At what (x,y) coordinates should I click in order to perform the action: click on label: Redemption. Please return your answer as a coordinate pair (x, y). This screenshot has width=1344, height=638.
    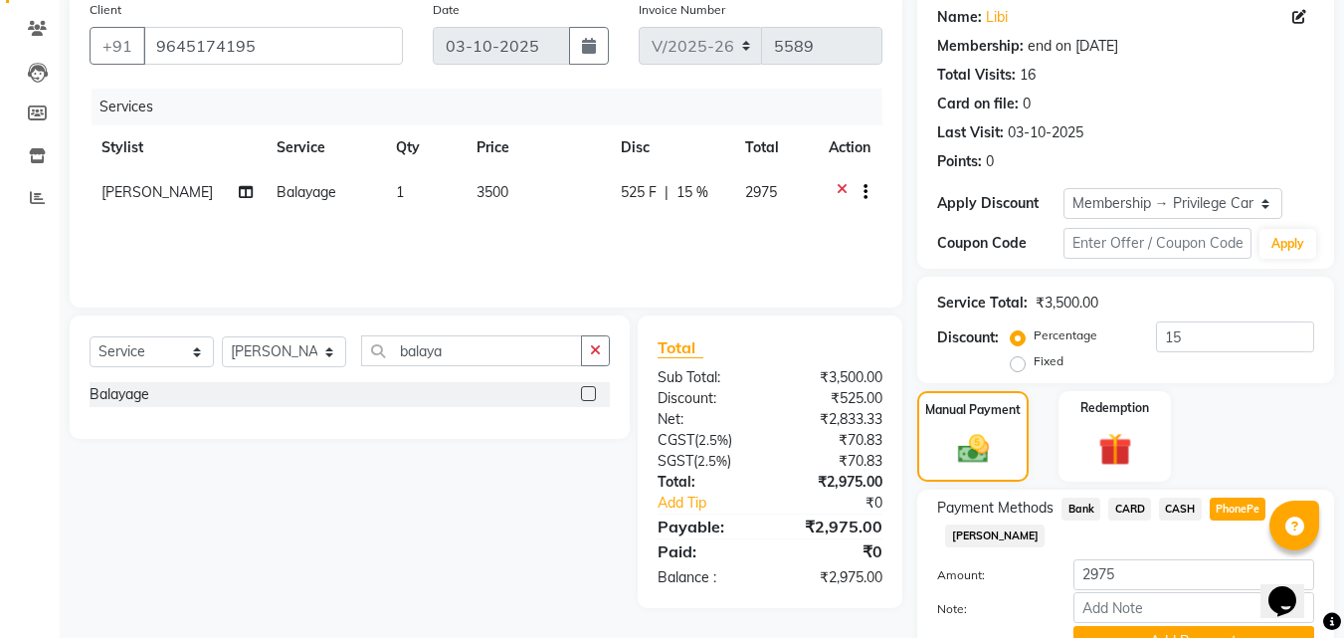
    Looking at the image, I should click on (1114, 408).